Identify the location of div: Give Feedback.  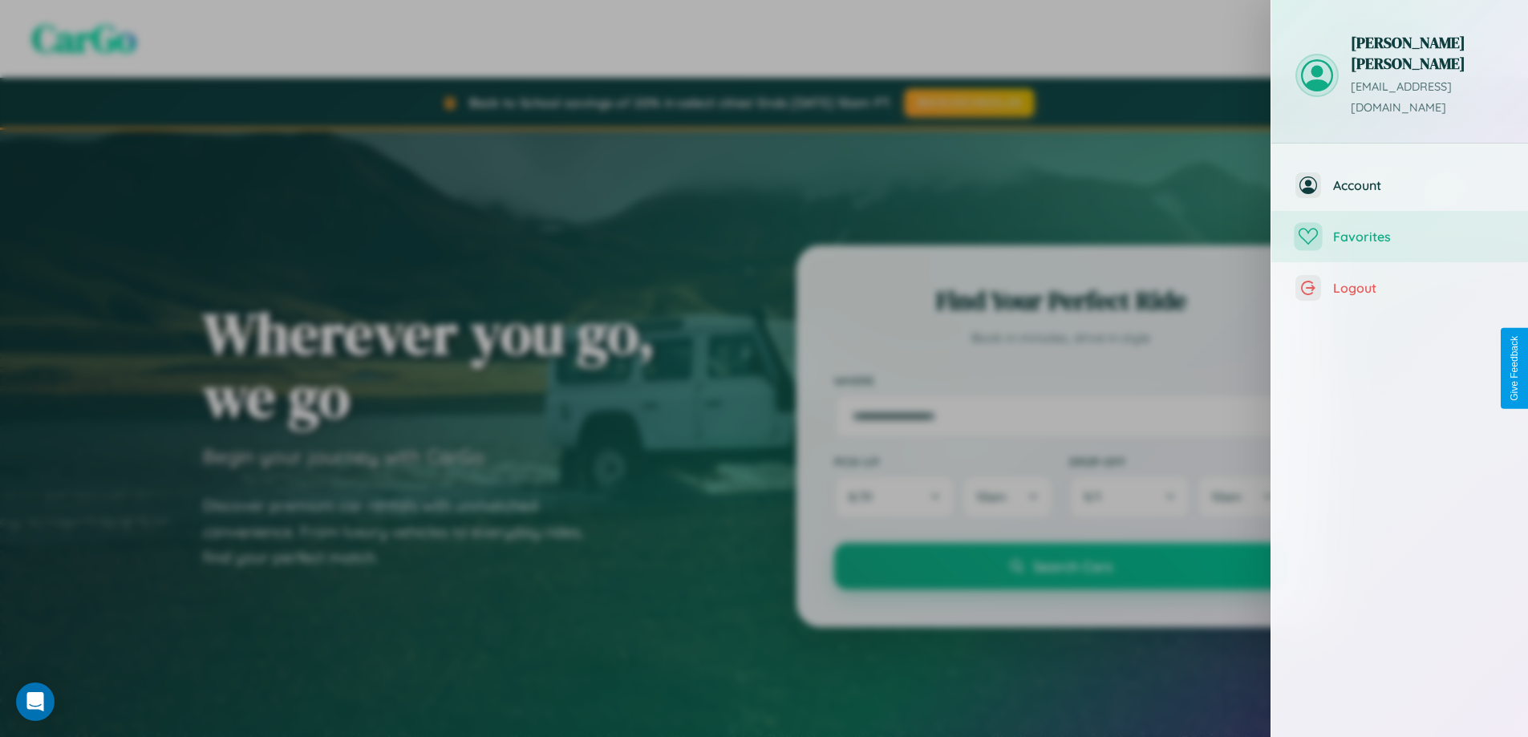
(1515, 368).